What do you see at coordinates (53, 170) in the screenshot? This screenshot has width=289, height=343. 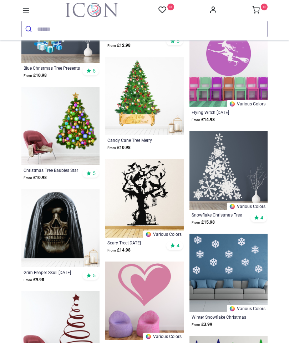 I see `div: Christmas Tree Baubles Star` at bounding box center [53, 170].